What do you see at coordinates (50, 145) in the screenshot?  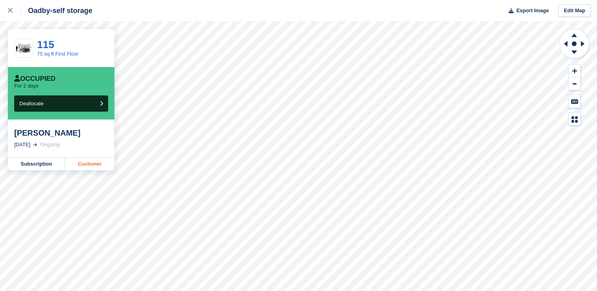 I see `div: Ongoing` at bounding box center [50, 145].